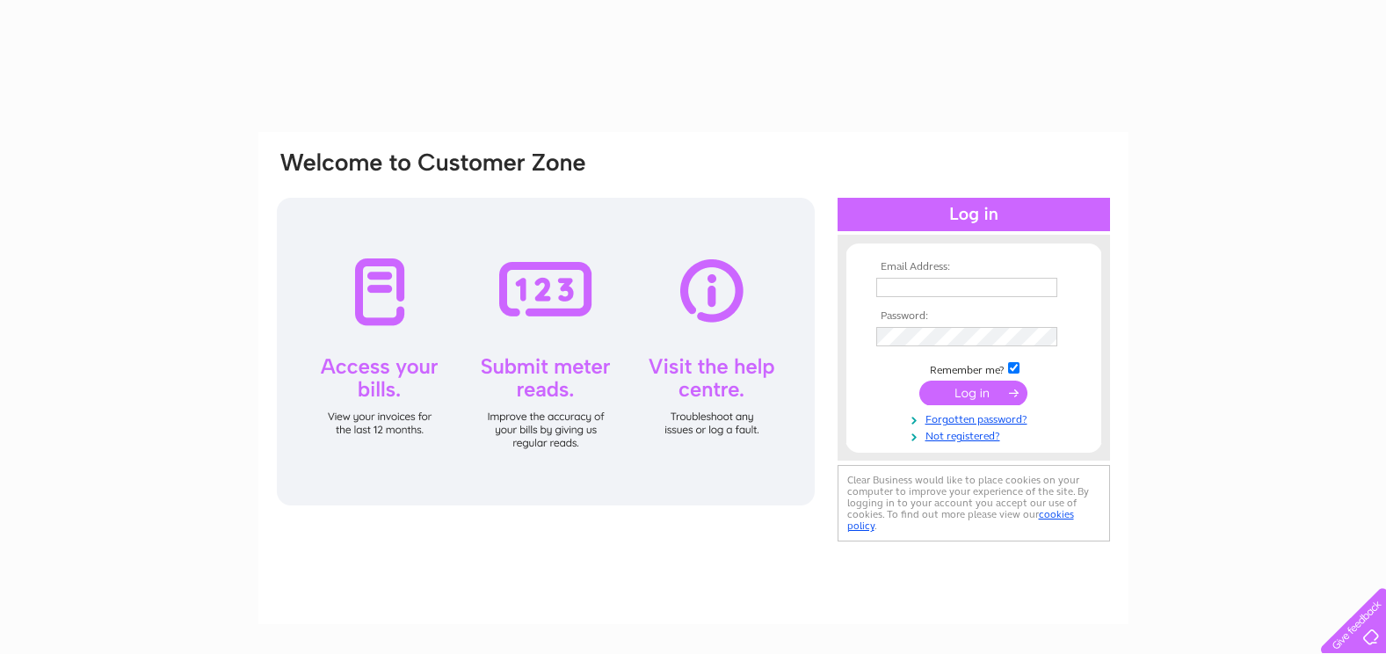  I want to click on a: Forgotten password?, so click(976, 418).